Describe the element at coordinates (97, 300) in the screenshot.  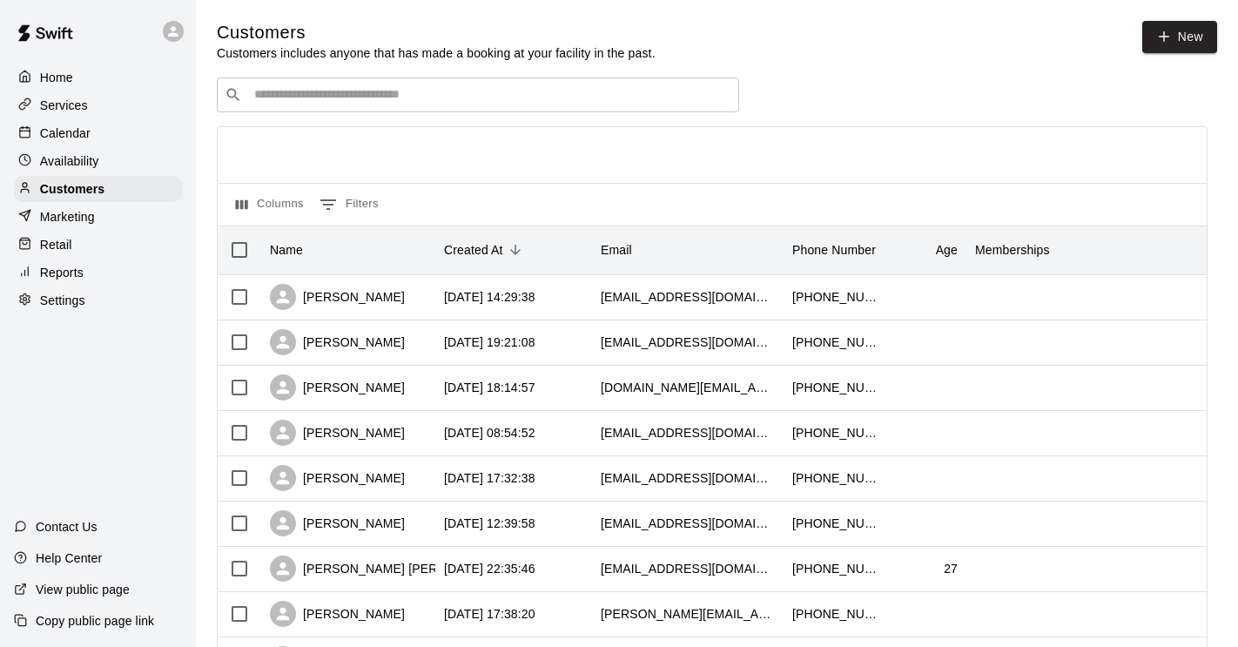
I see `a: Settings` at that location.